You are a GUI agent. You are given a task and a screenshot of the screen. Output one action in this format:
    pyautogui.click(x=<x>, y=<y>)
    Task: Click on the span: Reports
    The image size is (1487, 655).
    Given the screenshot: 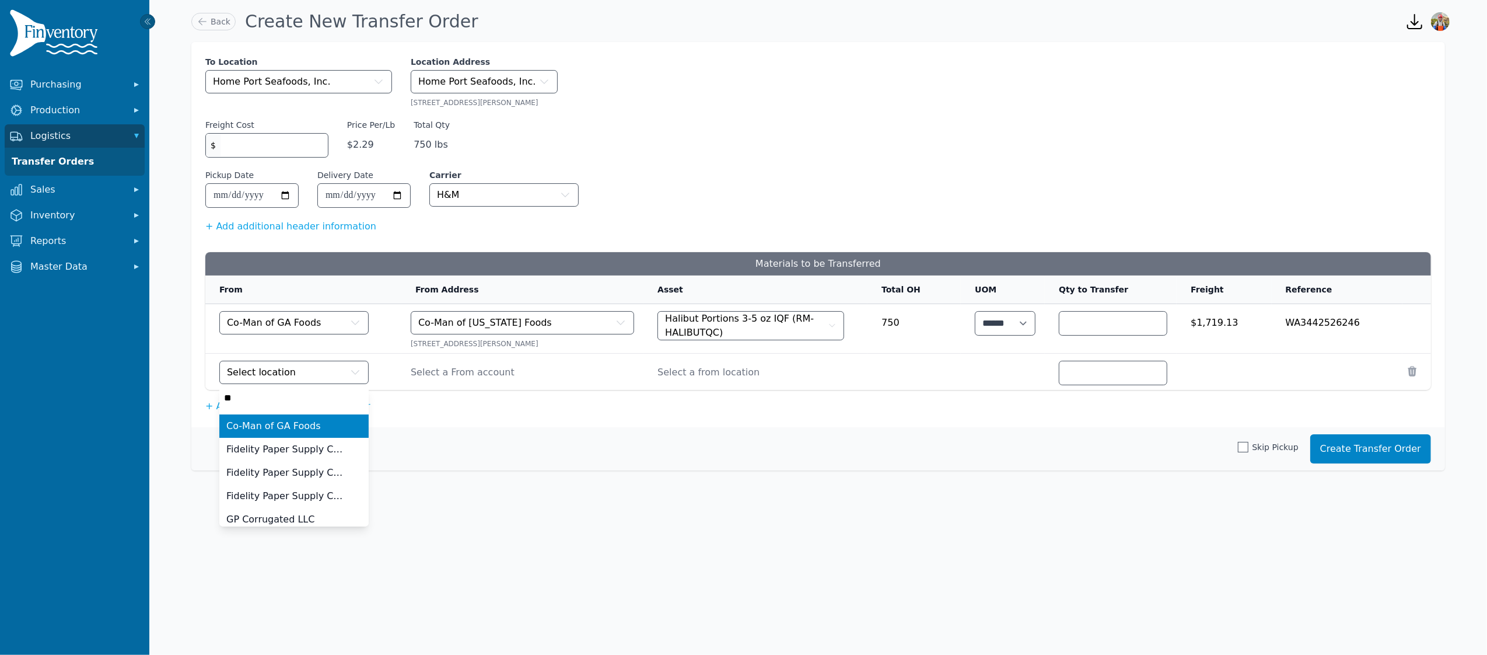 What is the action you would take?
    pyautogui.click(x=77, y=241)
    